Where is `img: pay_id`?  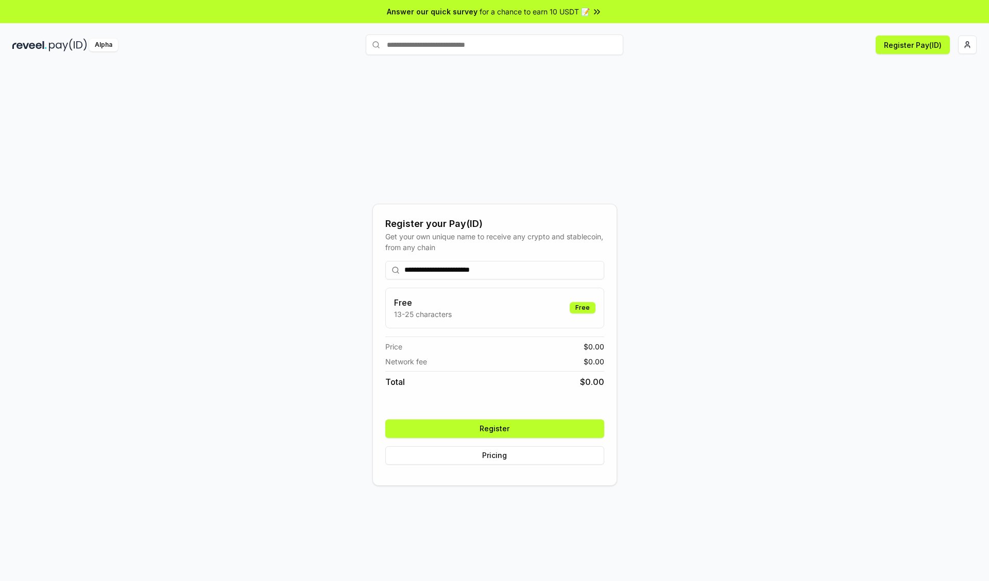
img: pay_id is located at coordinates (68, 45).